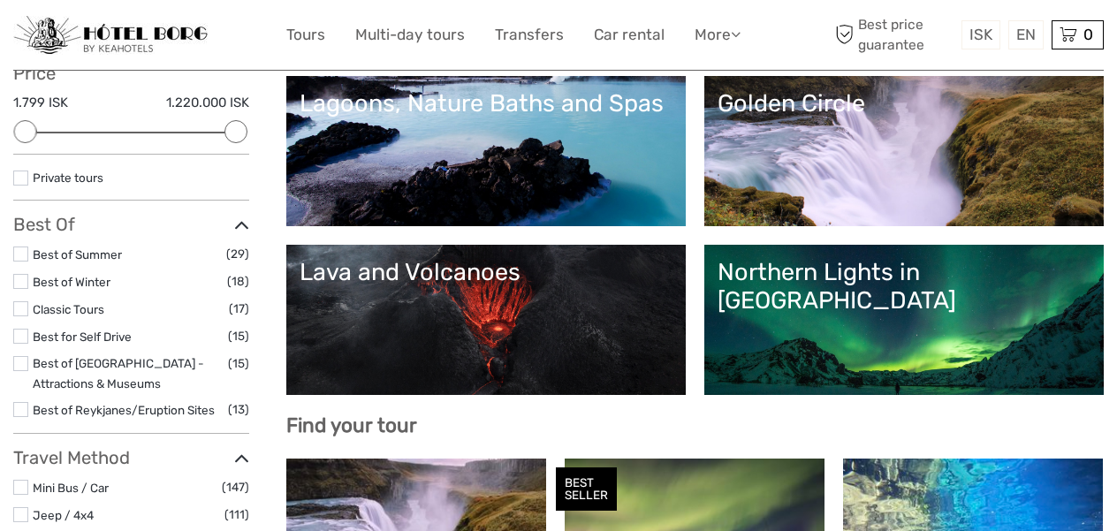  Describe the element at coordinates (41, 102) in the screenshot. I see `label: 1.799 ISK` at that location.